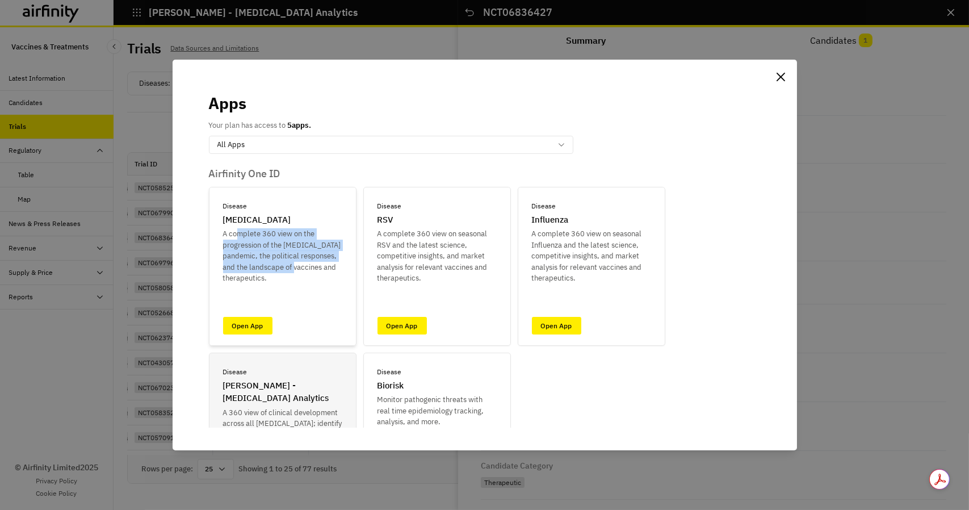  I want to click on p: All Apps, so click(231, 145).